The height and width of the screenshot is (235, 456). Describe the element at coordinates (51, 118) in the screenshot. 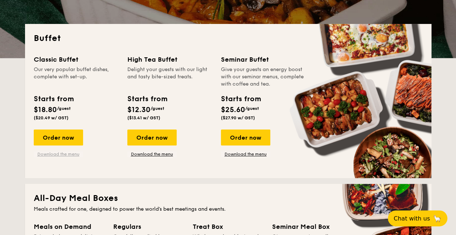

I see `span: ($20.49 w/ GST)` at that location.